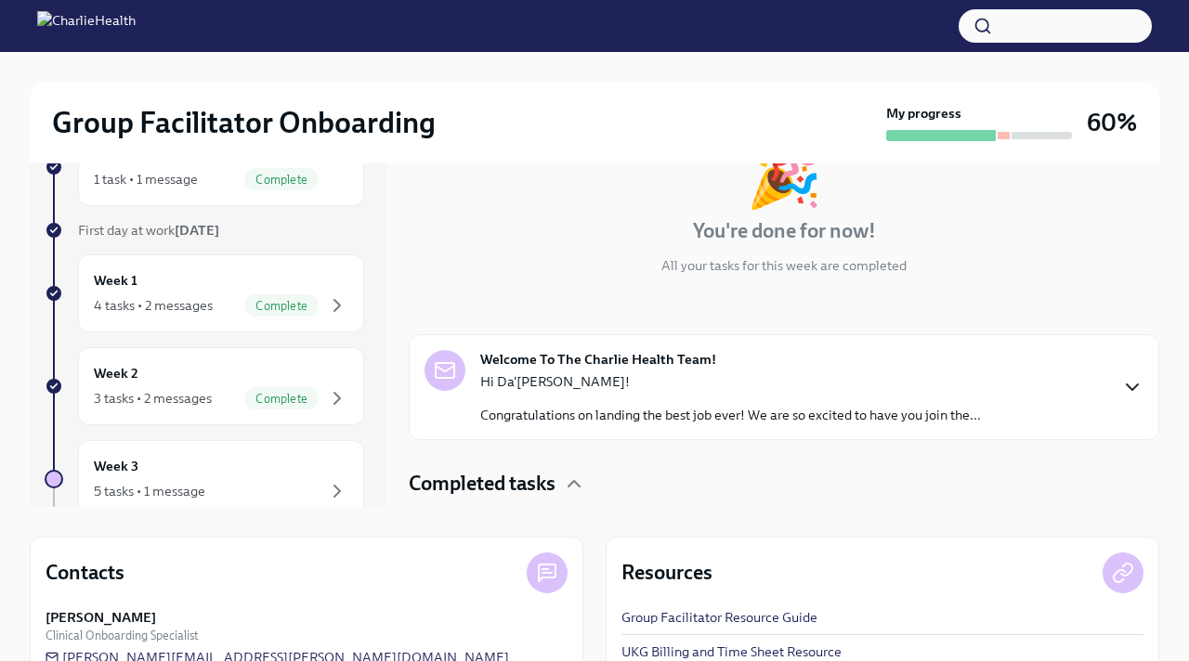 The image size is (1189, 661). What do you see at coordinates (149, 230) in the screenshot?
I see `span: First day at work` at bounding box center [149, 230].